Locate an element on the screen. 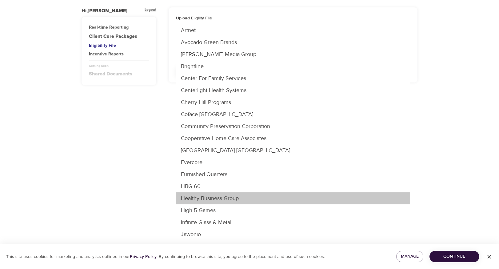 This screenshot has height=269, width=499. li: Centerlight Health Systems is located at coordinates (293, 90).